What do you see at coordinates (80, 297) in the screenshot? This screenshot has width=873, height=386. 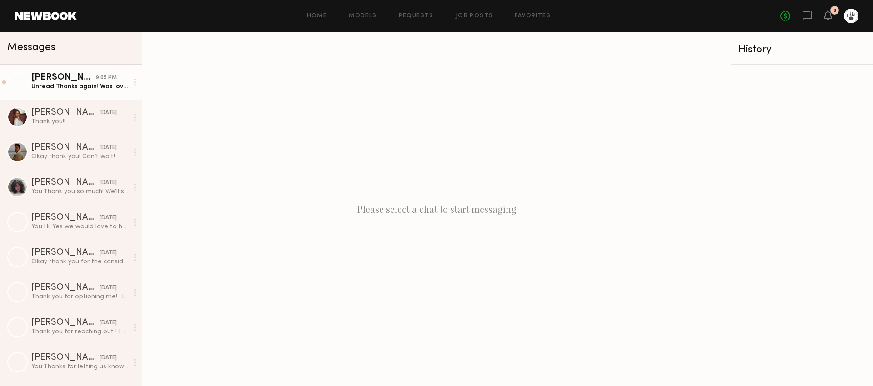 I see `div: Thank you for optioning me! However I have another job that day. Hope you have an awesome shoot. ...` at bounding box center [80, 297].